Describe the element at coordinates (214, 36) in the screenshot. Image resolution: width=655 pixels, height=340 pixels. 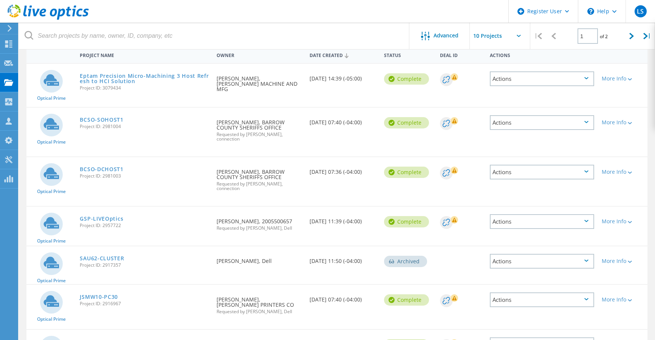
I see `input: Search projects by name, owner, ID, company, etc` at that location.